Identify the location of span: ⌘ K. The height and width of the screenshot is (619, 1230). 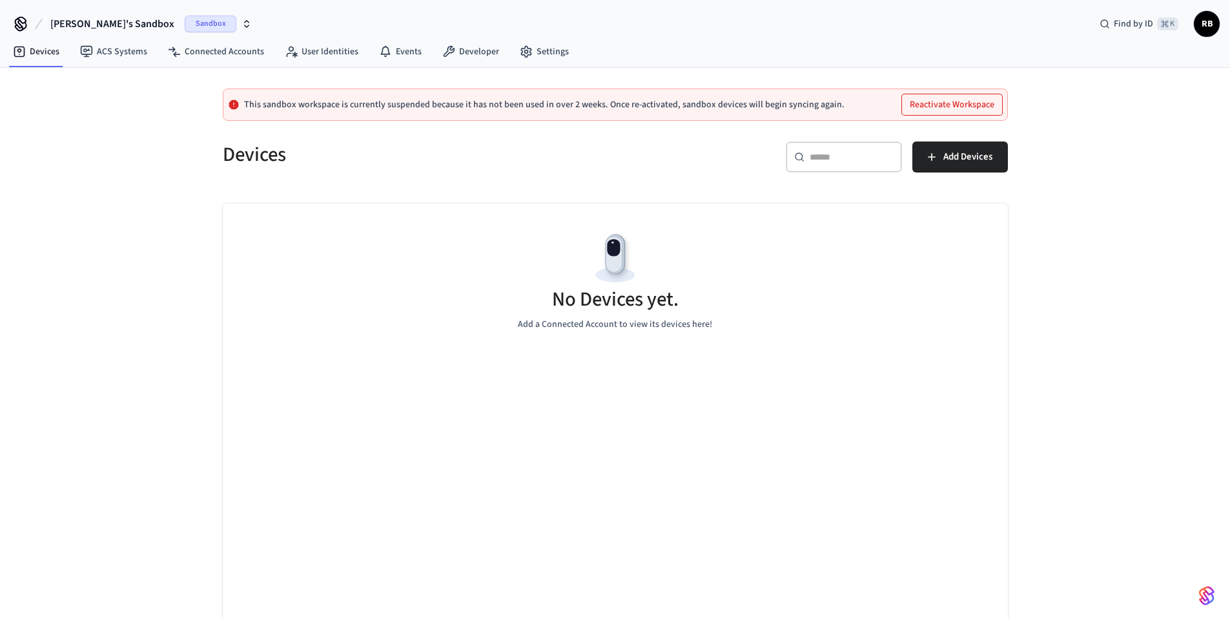
(1167, 24).